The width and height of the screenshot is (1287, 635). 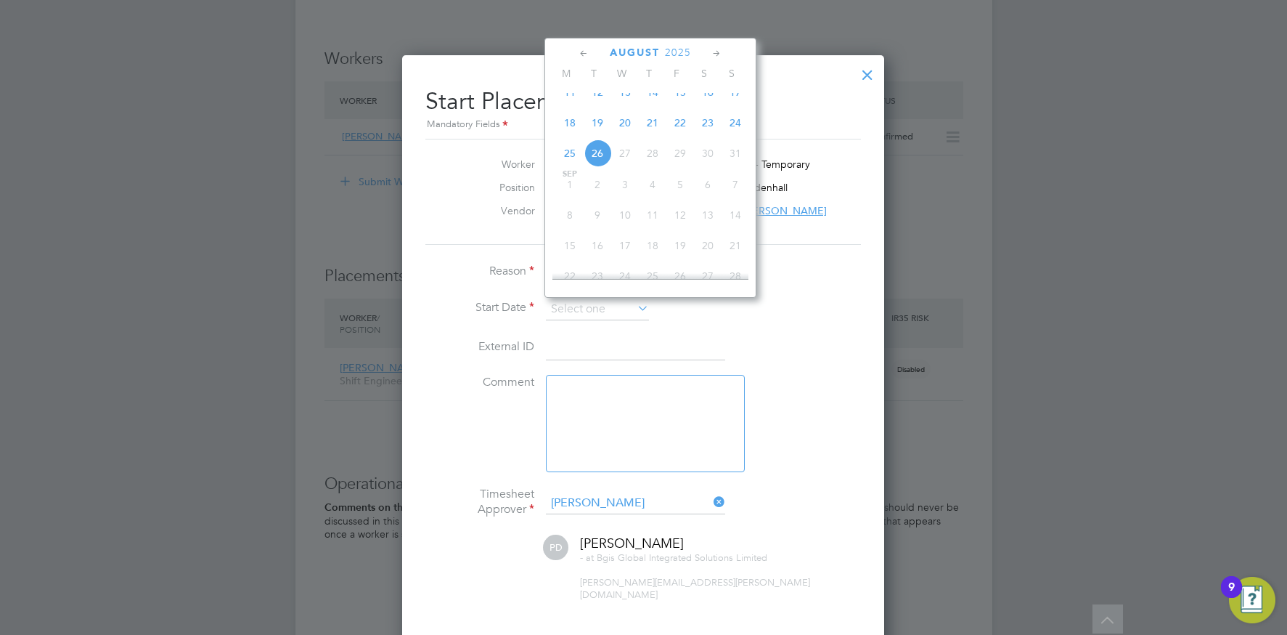 I want to click on span: 3, so click(x=625, y=184).